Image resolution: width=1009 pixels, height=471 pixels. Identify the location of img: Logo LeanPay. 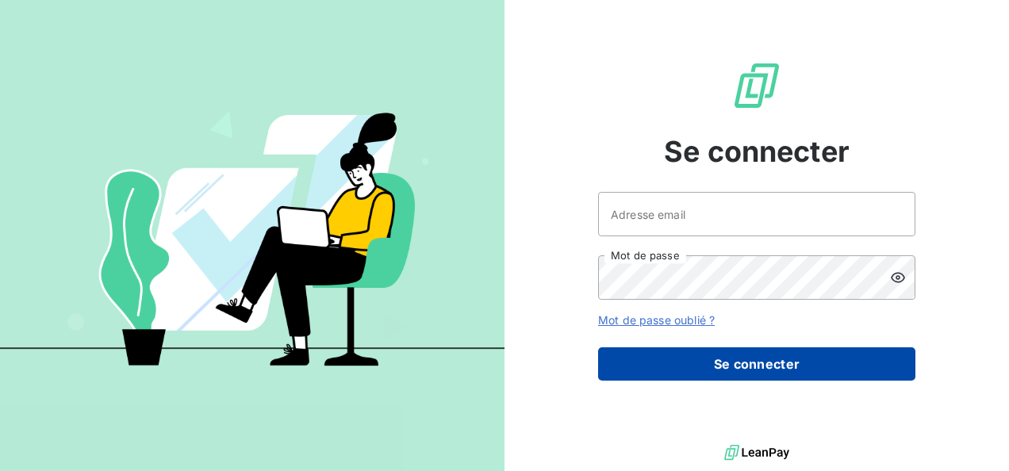
(757, 86).